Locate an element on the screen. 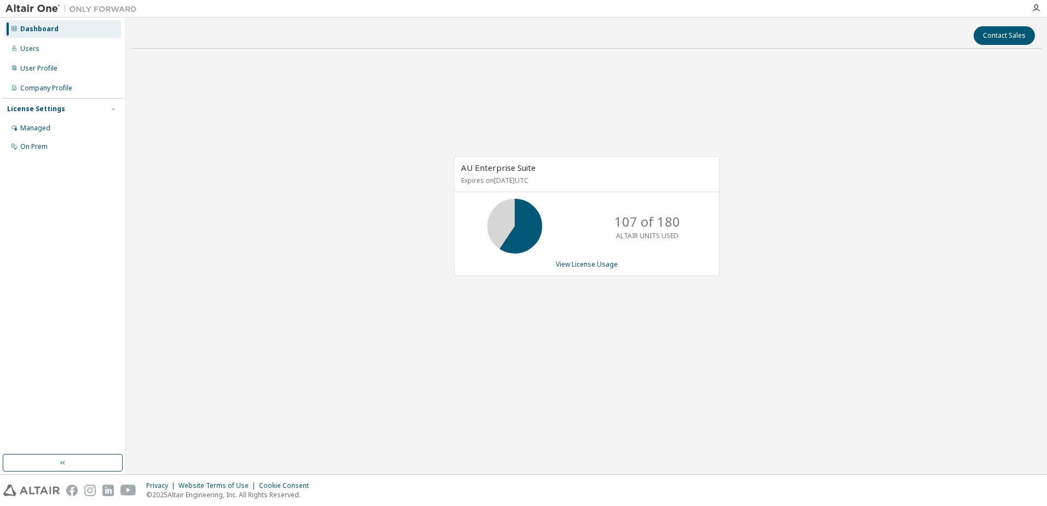 Image resolution: width=1047 pixels, height=506 pixels. div: On Prem is located at coordinates (34, 147).